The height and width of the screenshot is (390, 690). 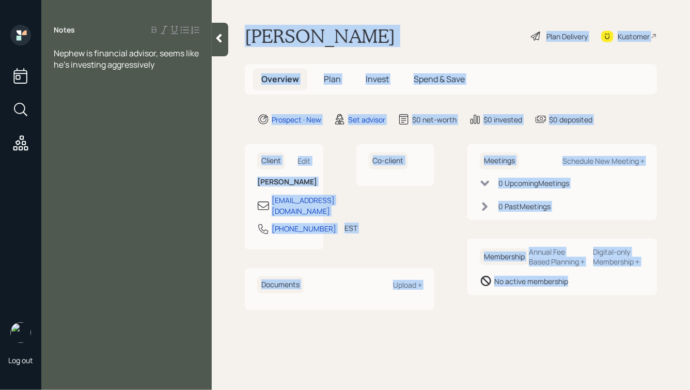 What do you see at coordinates (525, 206) in the screenshot?
I see `div: 0 Past Meeting s` at bounding box center [525, 206].